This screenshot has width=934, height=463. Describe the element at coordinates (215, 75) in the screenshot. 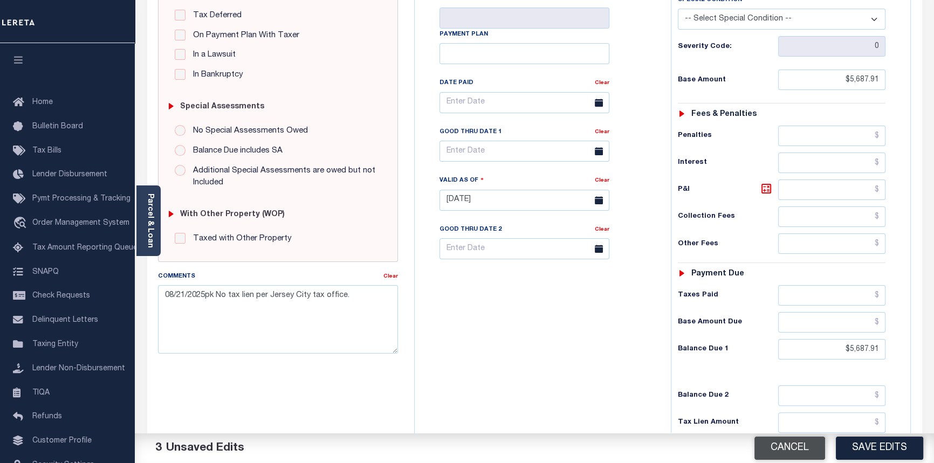

I see `label: In Bankruptcy` at that location.